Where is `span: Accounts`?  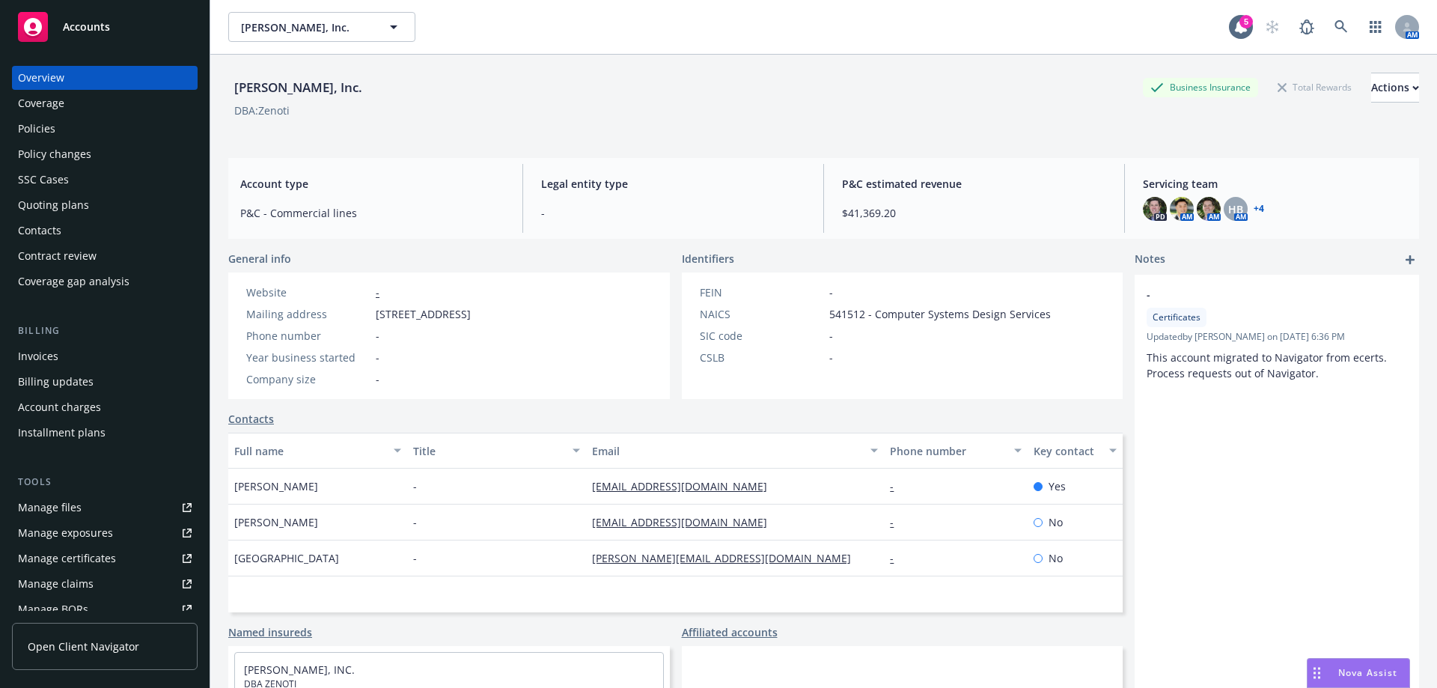
span: Accounts is located at coordinates (86, 27).